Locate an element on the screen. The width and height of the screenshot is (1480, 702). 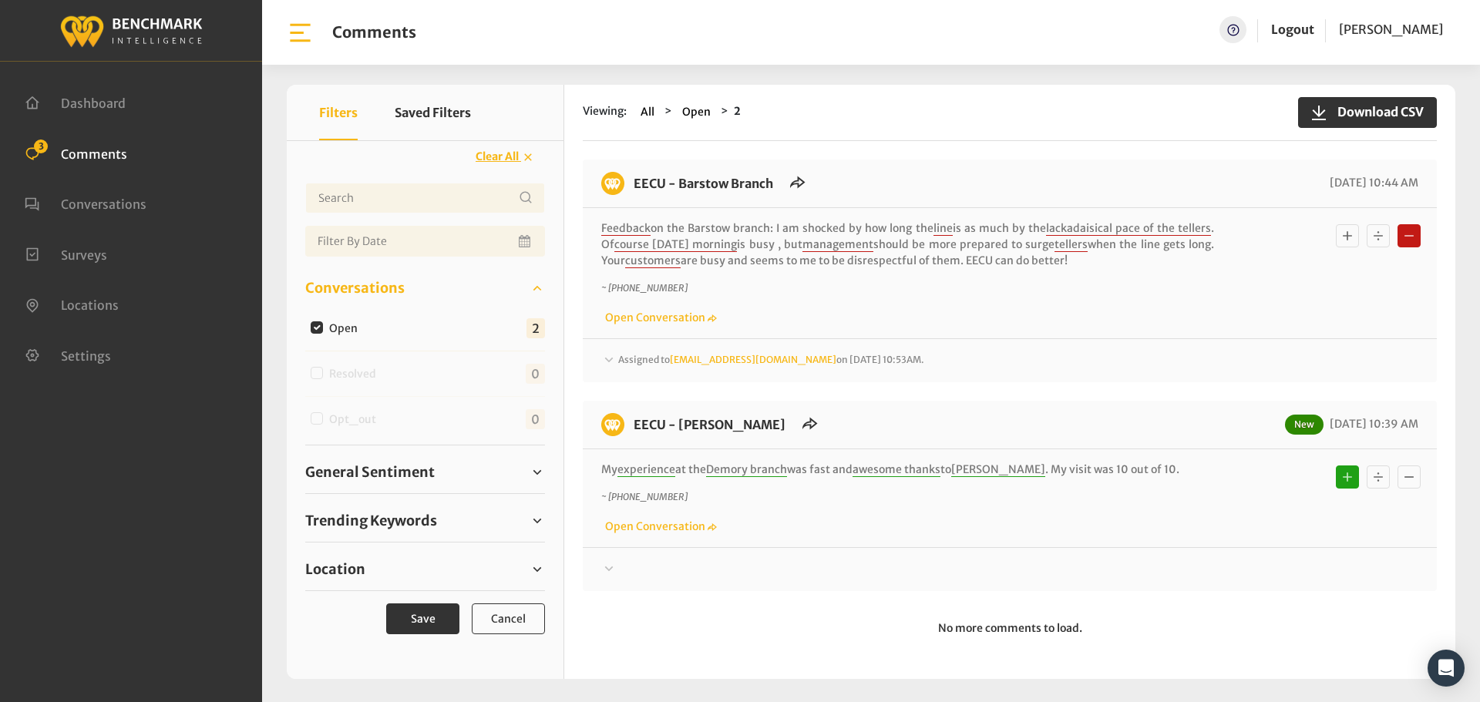
button: Clear All is located at coordinates (505, 157).